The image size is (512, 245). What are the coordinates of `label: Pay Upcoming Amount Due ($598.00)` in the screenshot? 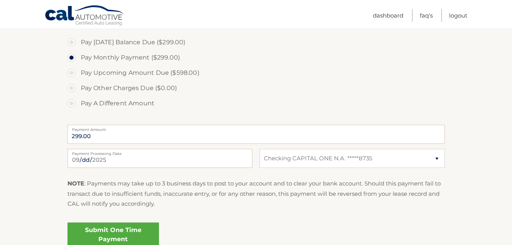 It's located at (256, 73).